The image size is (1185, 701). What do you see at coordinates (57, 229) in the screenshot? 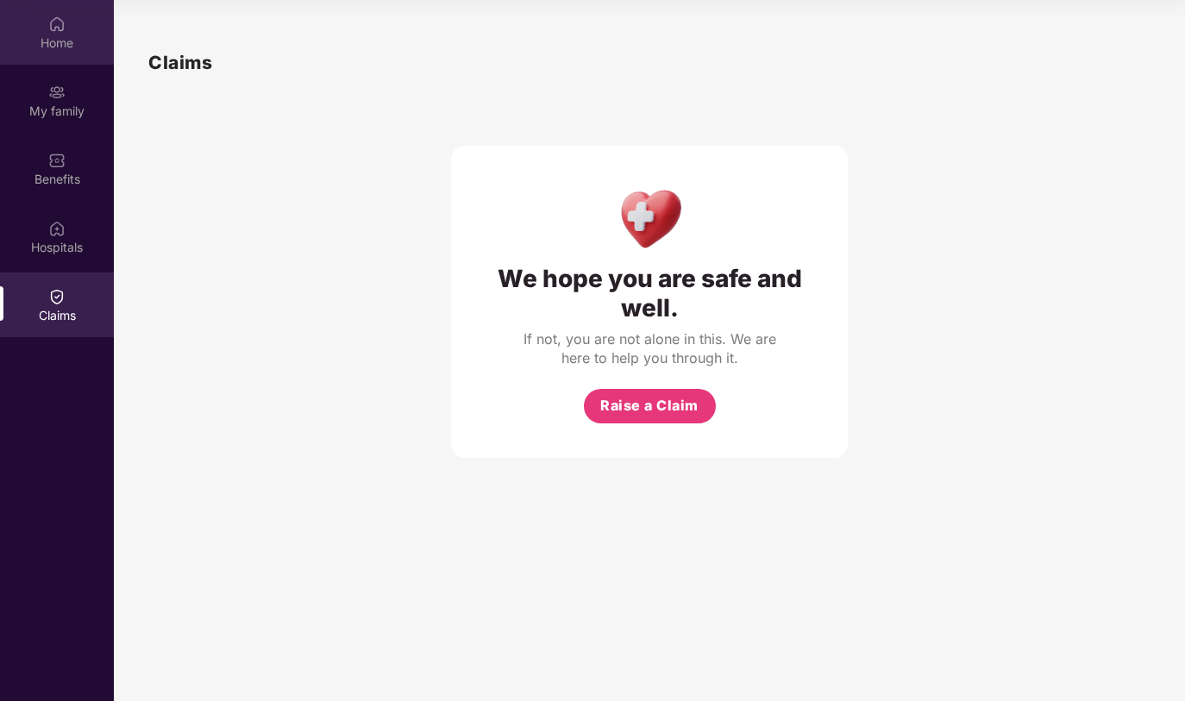
I see `img: svg+xml;base64,PHN2ZyBpZD0iSG9zcGl0YWxzIiB4bWxucz0iaHR0cDovL3d3dy53My5vcmcvMjAwMC9zdmciIHdpZHRoPS...` at bounding box center [57, 229].